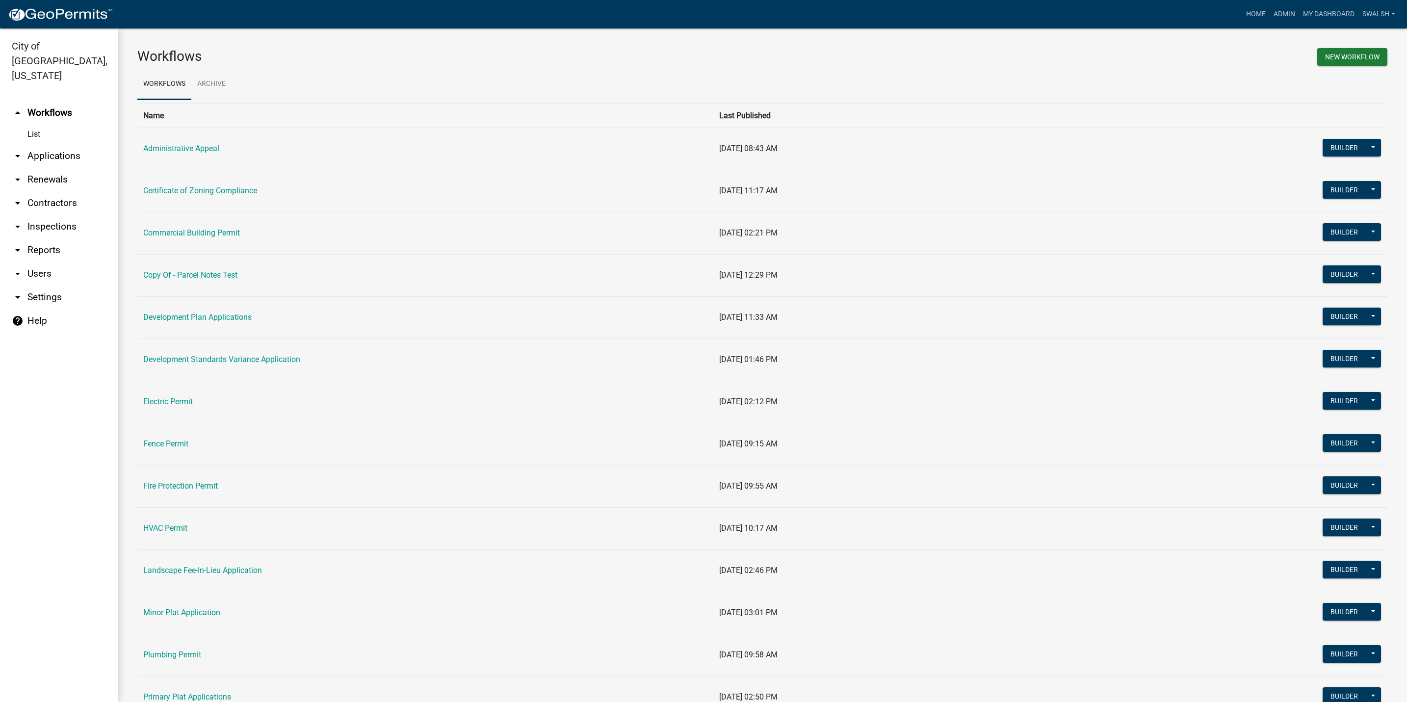  Describe the element at coordinates (18, 321) in the screenshot. I see `i: help` at that location.